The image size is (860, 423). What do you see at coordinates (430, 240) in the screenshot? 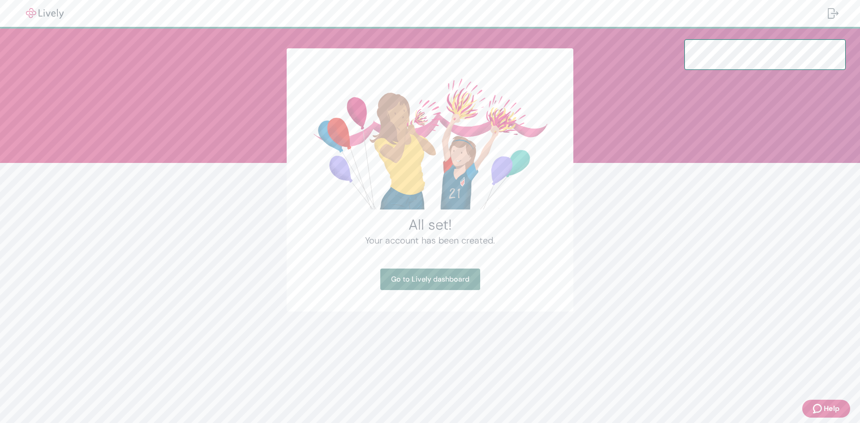
I see `h4: Your account has been created.` at bounding box center [430, 240].